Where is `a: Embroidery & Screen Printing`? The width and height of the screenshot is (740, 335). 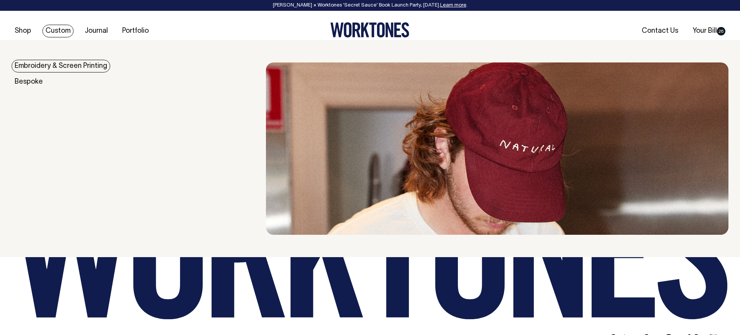 a: Embroidery & Screen Printing is located at coordinates (61, 66).